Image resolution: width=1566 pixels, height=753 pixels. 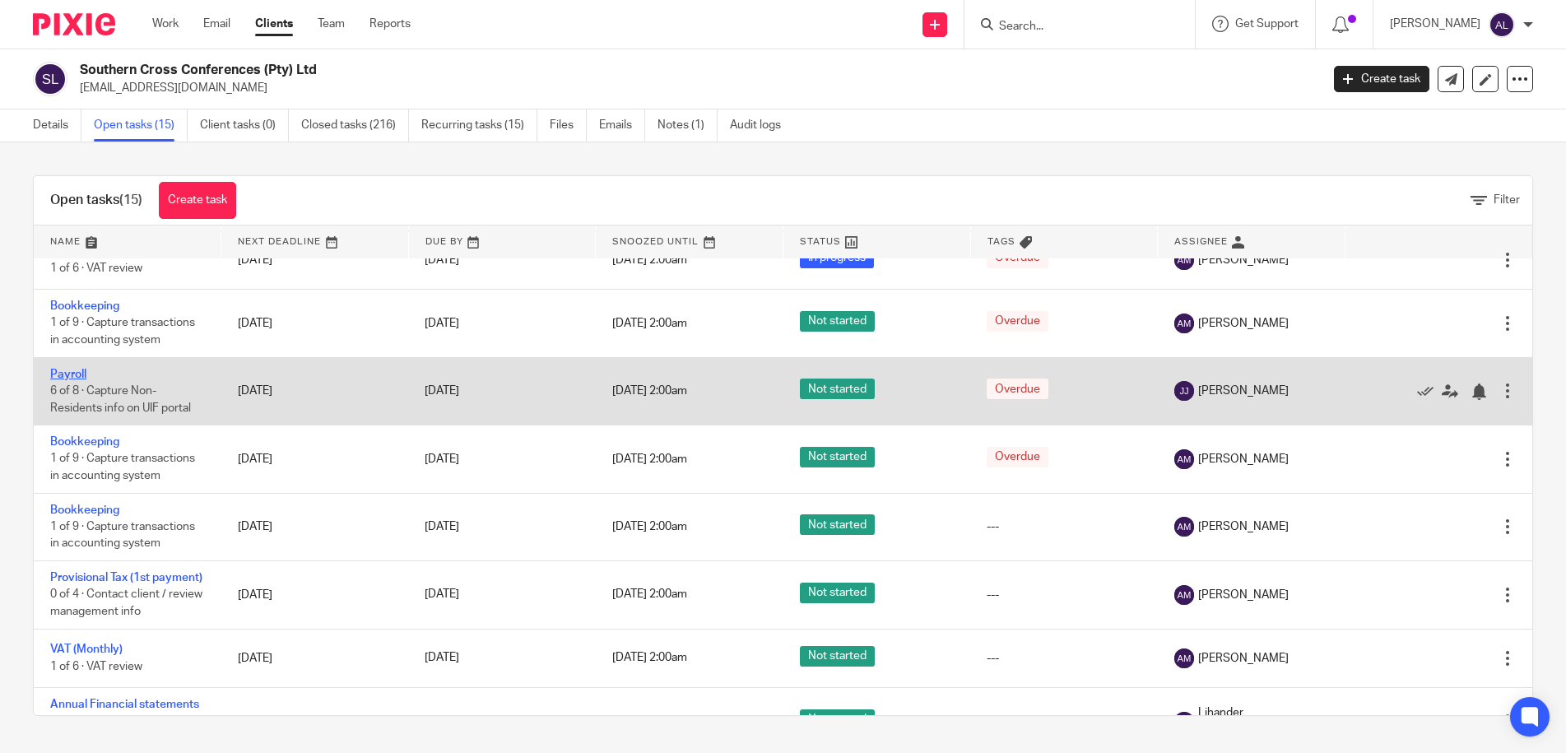 What do you see at coordinates (165, 24) in the screenshot?
I see `a: Work` at bounding box center [165, 24].